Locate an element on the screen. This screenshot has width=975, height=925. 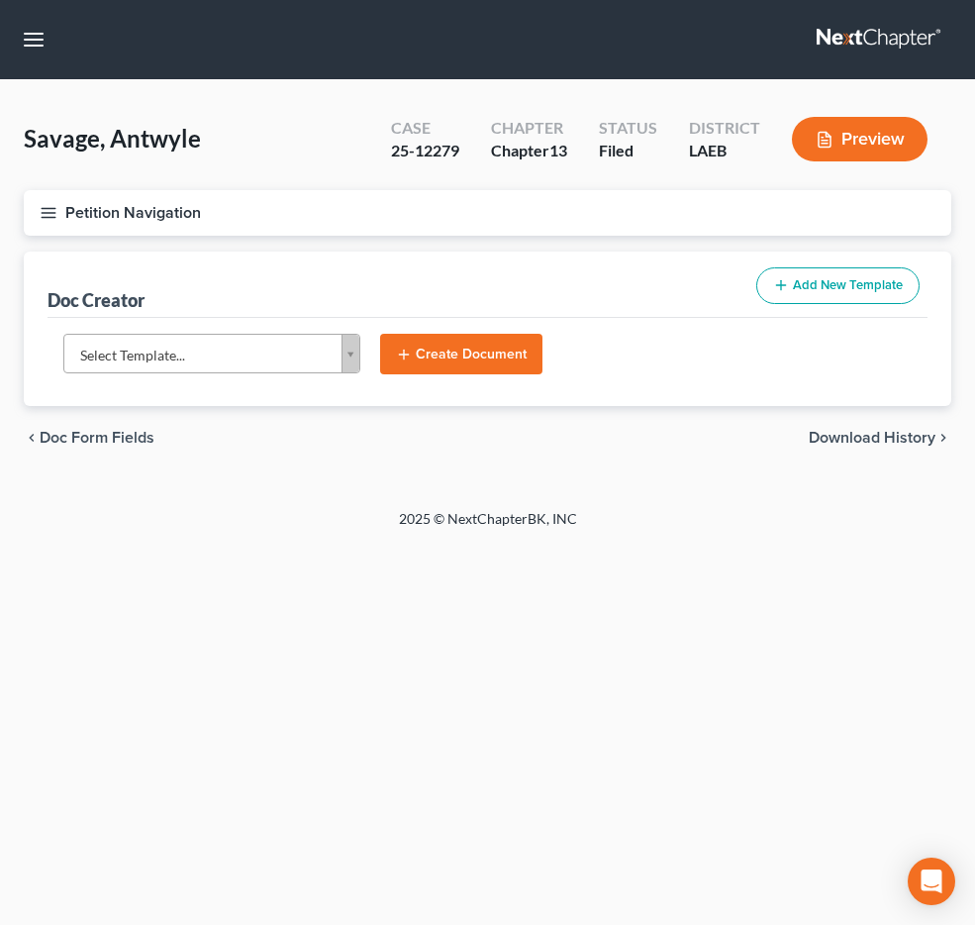
div: Status is located at coordinates (628, 128).